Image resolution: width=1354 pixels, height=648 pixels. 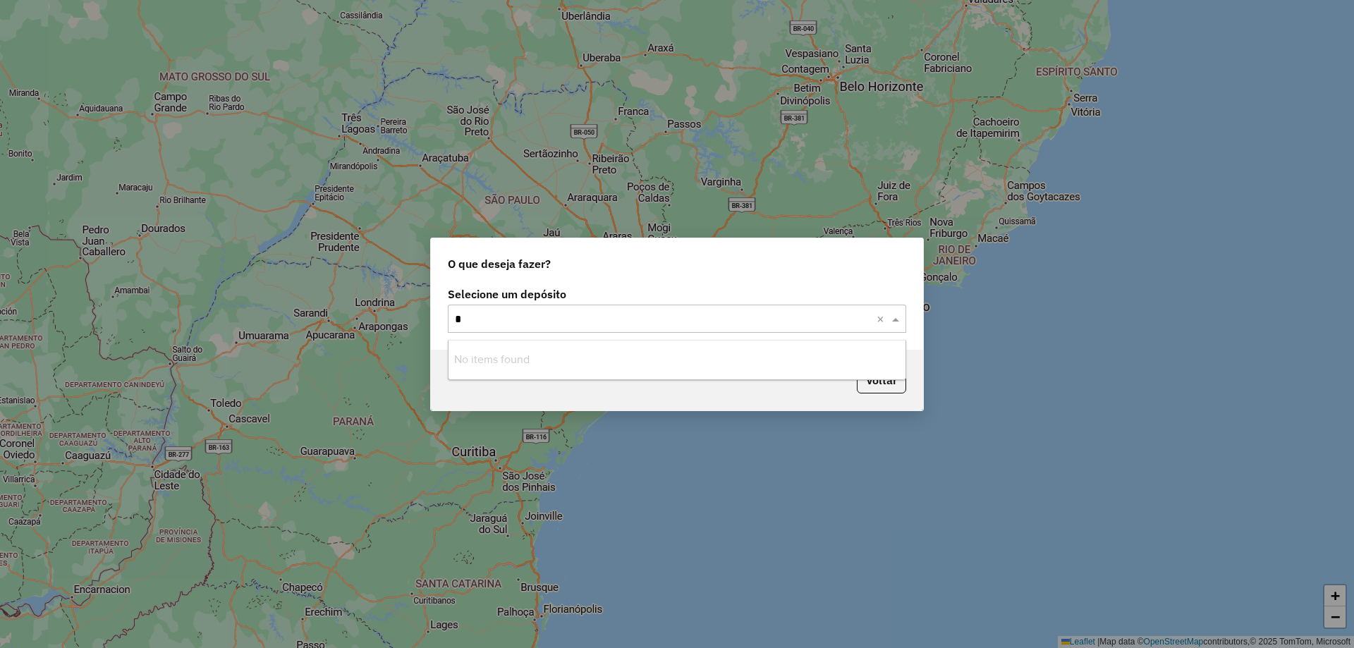 What do you see at coordinates (677, 360) in the screenshot?
I see `ng-dropdown-panel: Options list` at bounding box center [677, 360].